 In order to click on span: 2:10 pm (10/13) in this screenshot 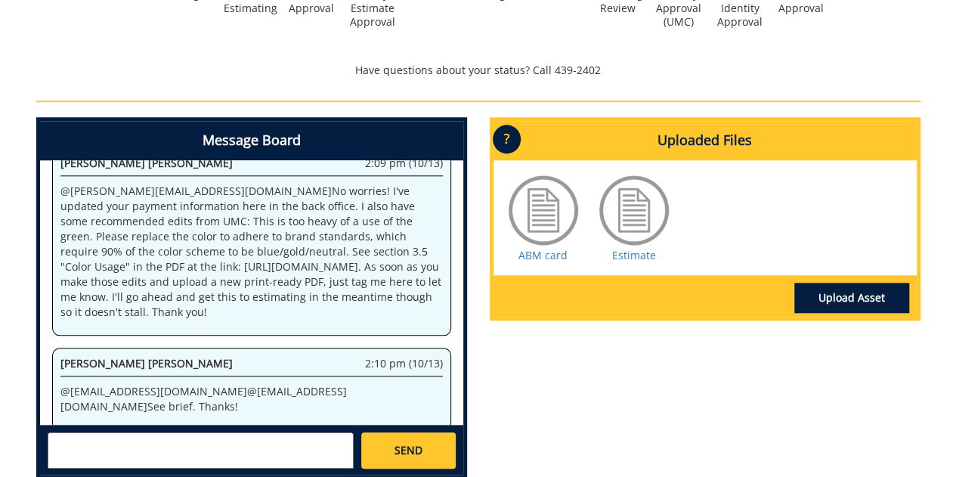, I will do `click(404, 364)`.